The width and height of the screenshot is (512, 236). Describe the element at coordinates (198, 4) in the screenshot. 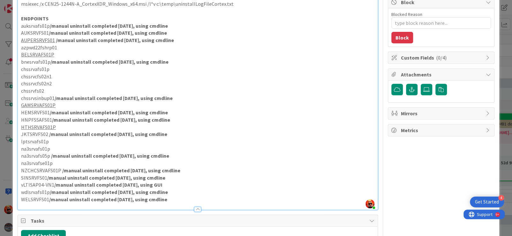

I see `p: msiexec /x CEN25-1244N-A_CortexXDR_Windows_x64.msi /l*v c:\temp\uninstallLogFileCortex.txt` at that location.